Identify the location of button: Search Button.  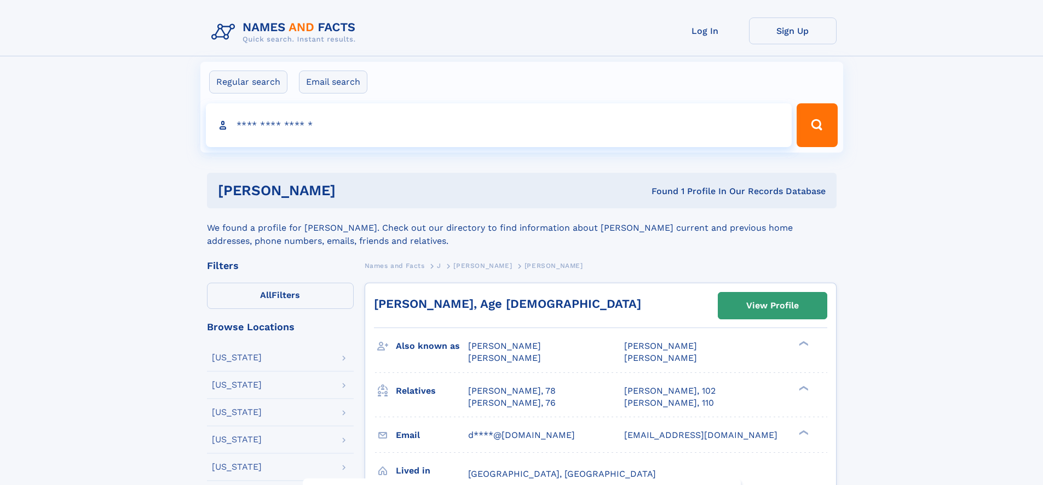
(817, 125).